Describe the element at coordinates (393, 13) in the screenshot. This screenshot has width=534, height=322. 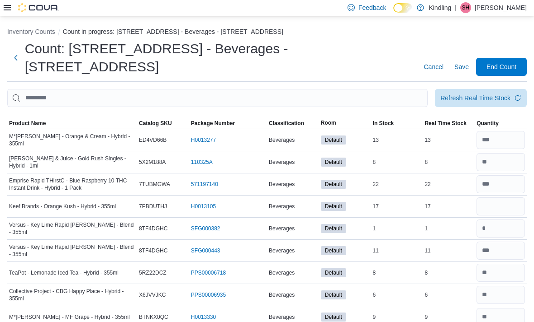
I see `span: Dark Mode` at that location.